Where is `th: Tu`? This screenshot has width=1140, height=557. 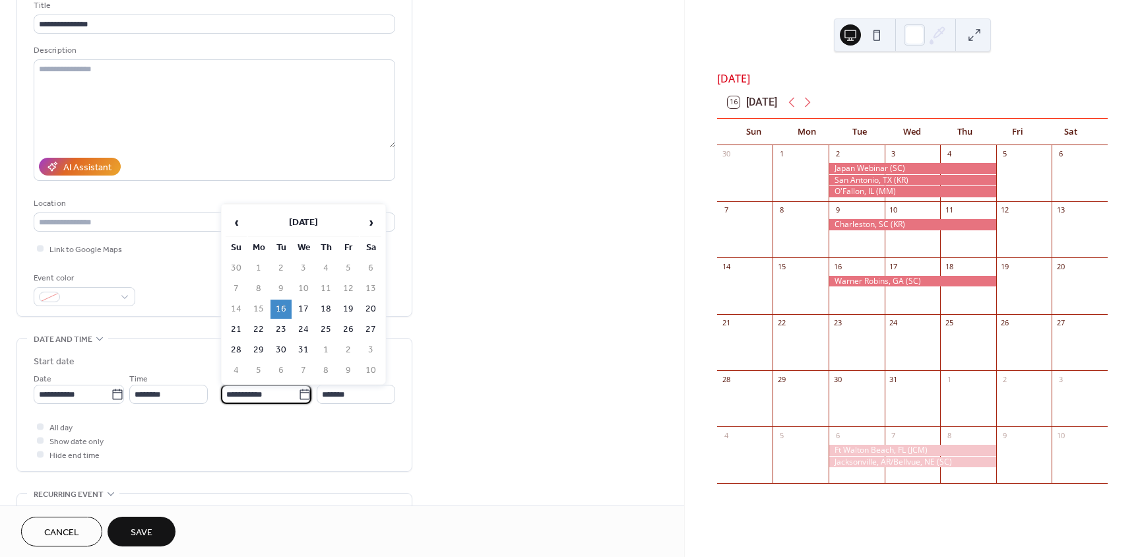 th: Tu is located at coordinates (281, 247).